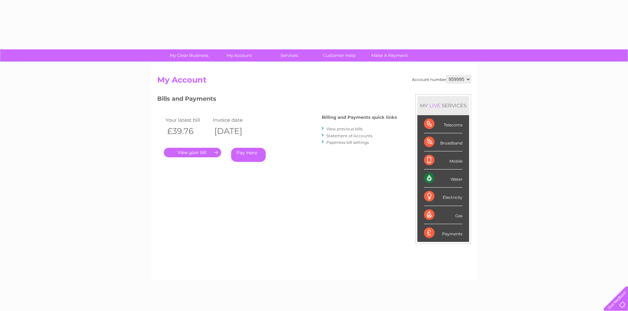  What do you see at coordinates (188, 131) in the screenshot?
I see `th: £39.76` at bounding box center [188, 131].